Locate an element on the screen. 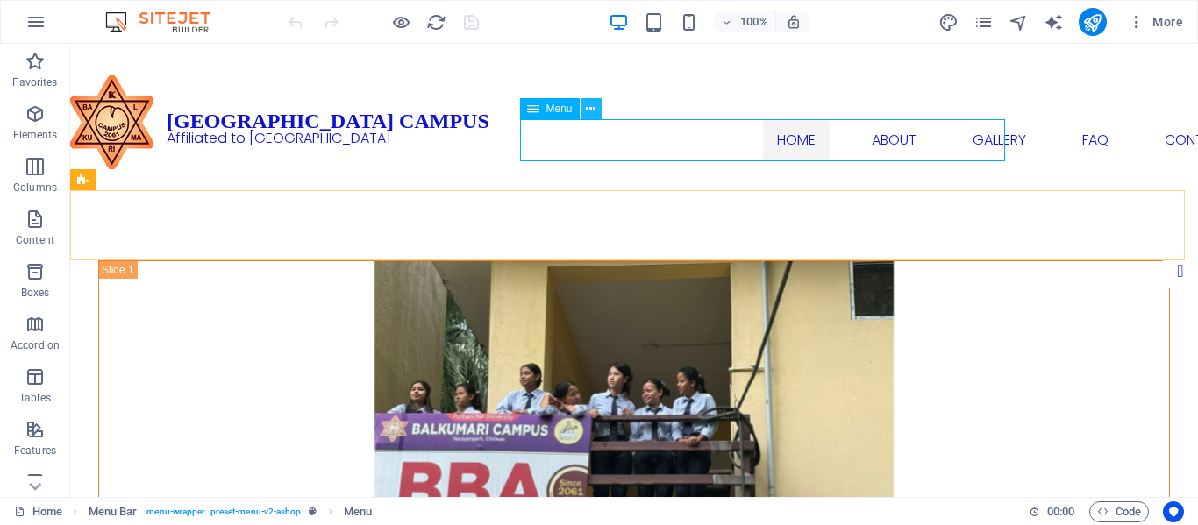 The width and height of the screenshot is (1198, 525). p: Content is located at coordinates (35, 240).